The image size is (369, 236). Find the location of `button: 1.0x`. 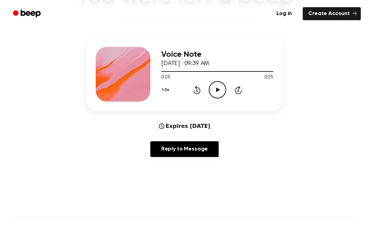

button: 1.0x is located at coordinates (166, 90).